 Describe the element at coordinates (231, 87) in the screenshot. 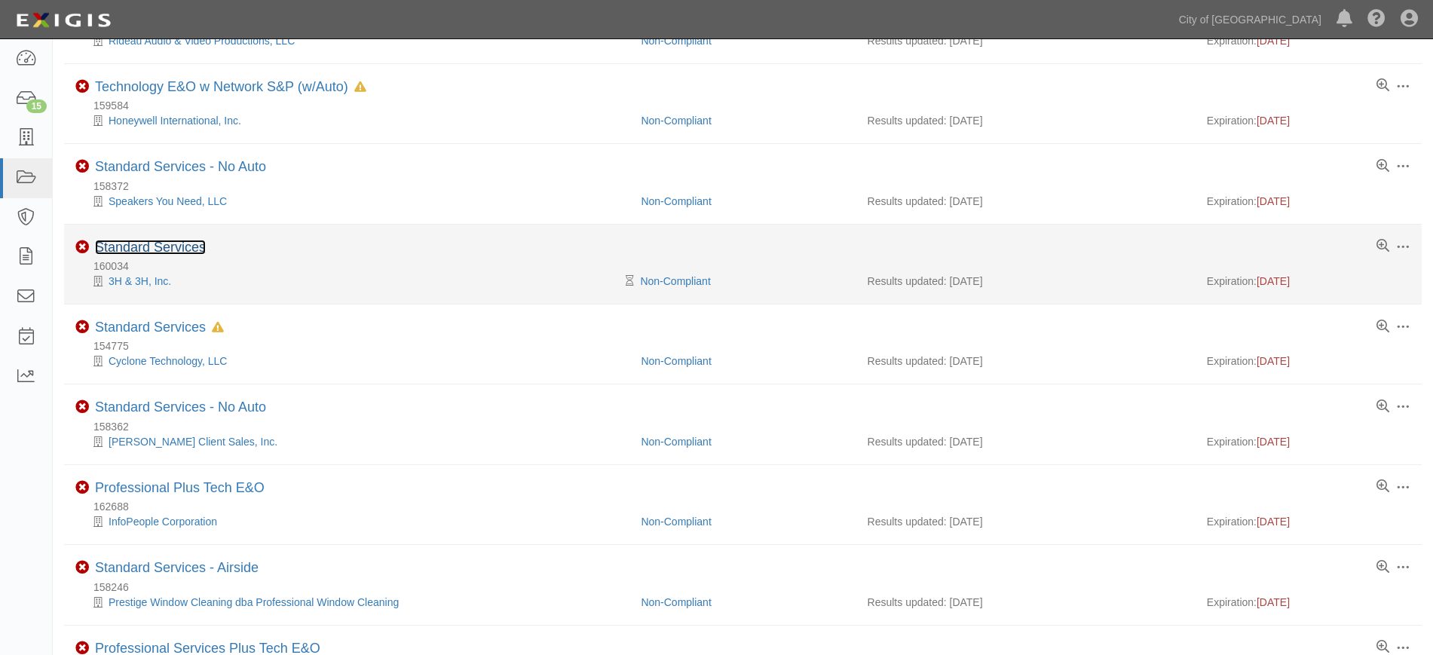

I see `div: Technology E&O w Network S&P (w/Auto)` at that location.